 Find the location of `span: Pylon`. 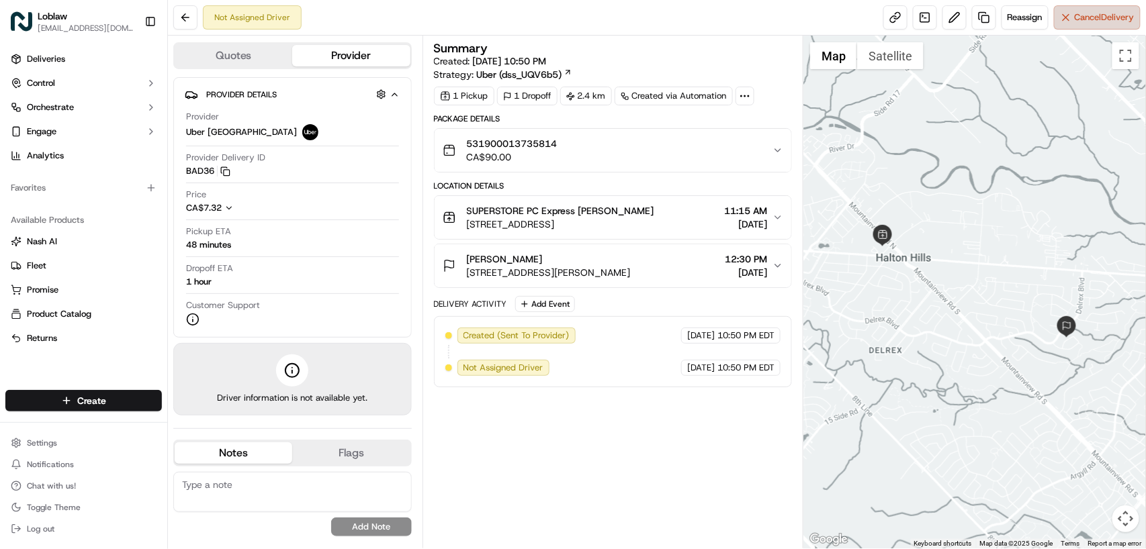

span: Pylon is located at coordinates (148, 338).